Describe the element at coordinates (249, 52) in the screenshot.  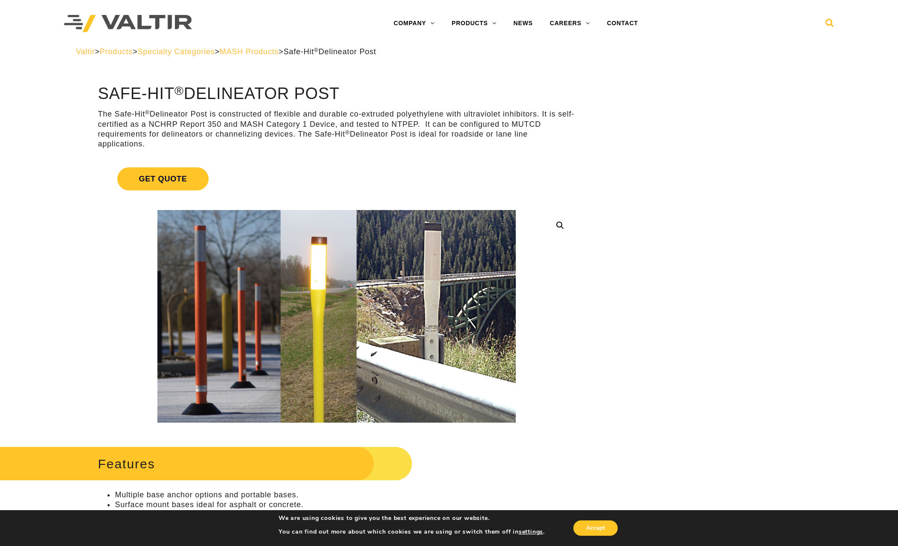
I see `a: MASH Products` at that location.